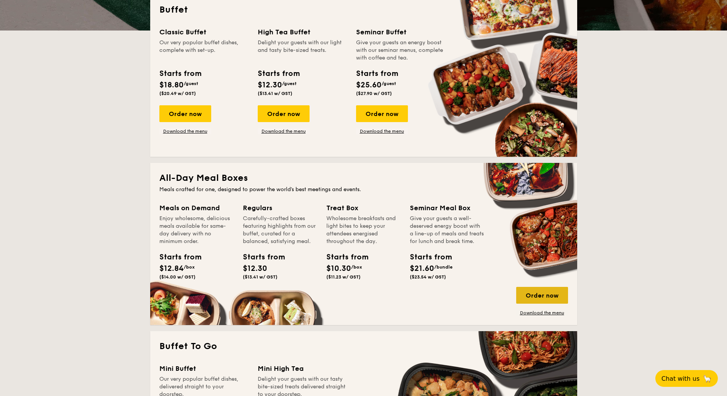  What do you see at coordinates (172, 269) in the screenshot?
I see `span: $12.84` at bounding box center [172, 269].